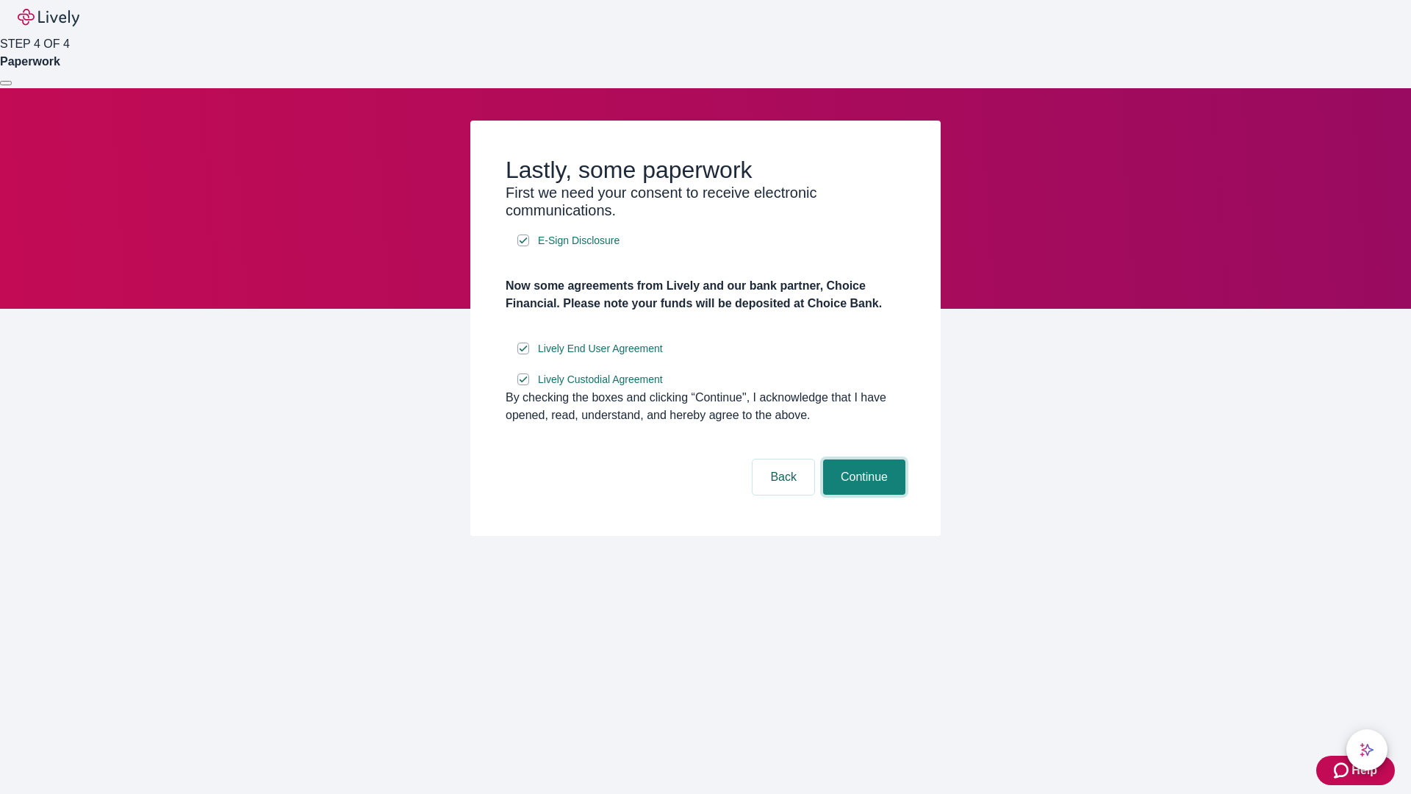 This screenshot has height=794, width=1411. Describe the element at coordinates (1343, 770) in the screenshot. I see `svg: Zendesk support icon` at that location.